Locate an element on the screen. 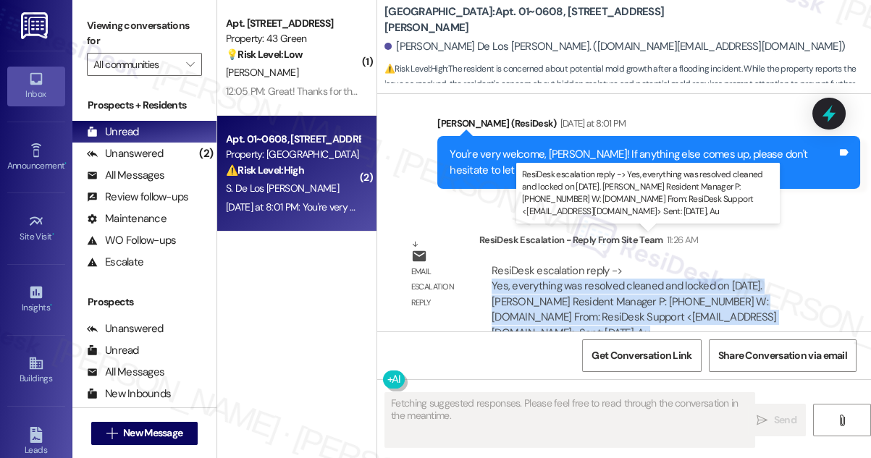 The width and height of the screenshot is (871, 458). div: ResiDesk Escalation - Reply From Site Team is located at coordinates (650, 243).